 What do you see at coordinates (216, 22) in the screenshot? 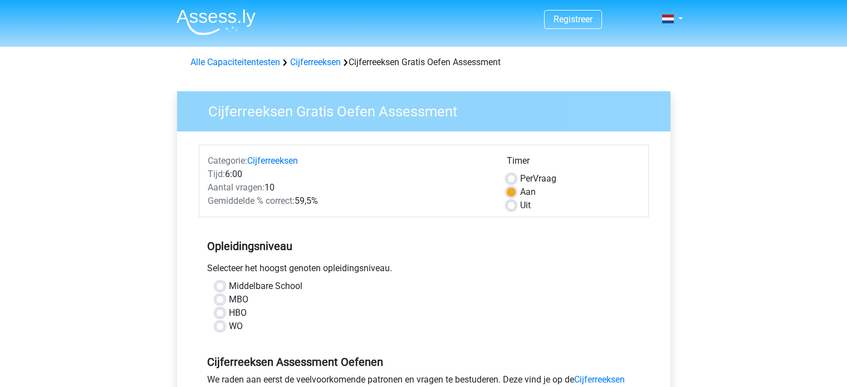
I see `img: Assessly` at bounding box center [216, 22].